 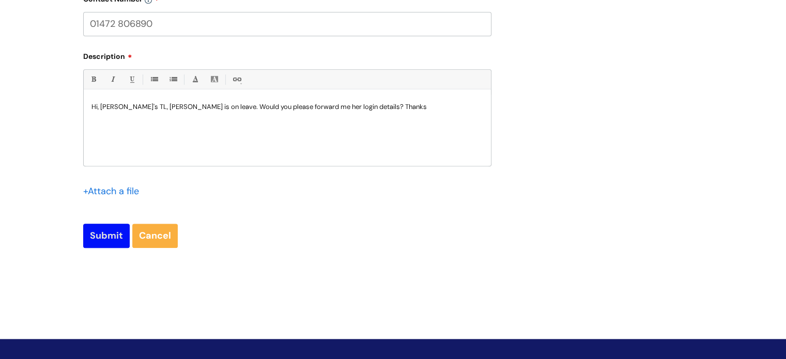 I want to click on a: Cancel, so click(x=155, y=236).